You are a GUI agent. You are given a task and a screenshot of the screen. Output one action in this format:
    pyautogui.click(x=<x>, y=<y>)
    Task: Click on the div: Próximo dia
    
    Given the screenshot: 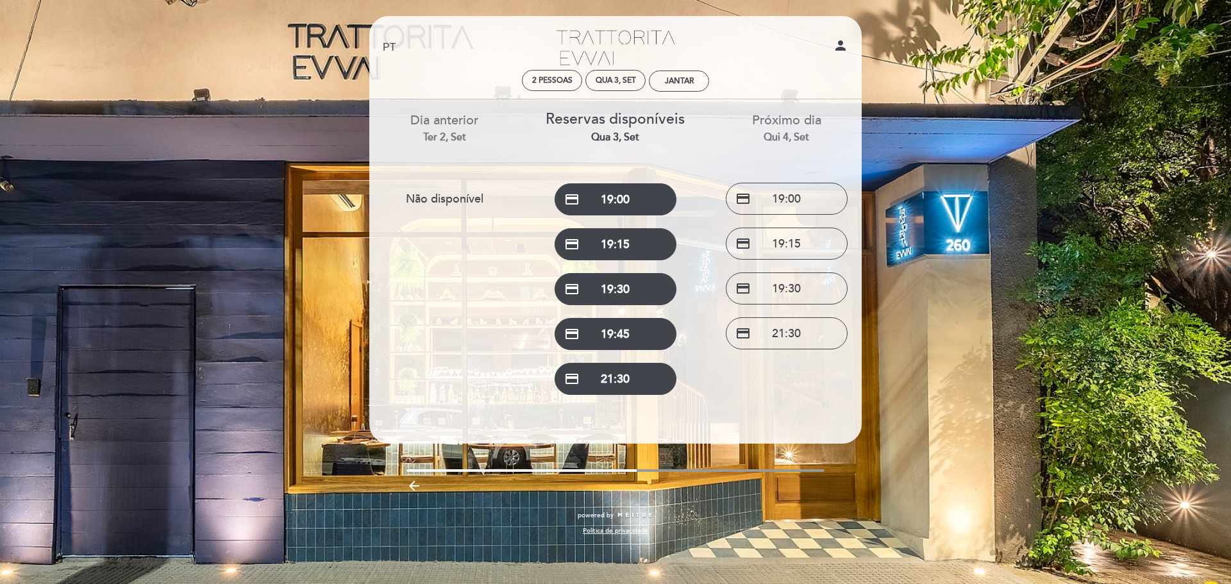 What is the action you would take?
    pyautogui.click(x=786, y=128)
    